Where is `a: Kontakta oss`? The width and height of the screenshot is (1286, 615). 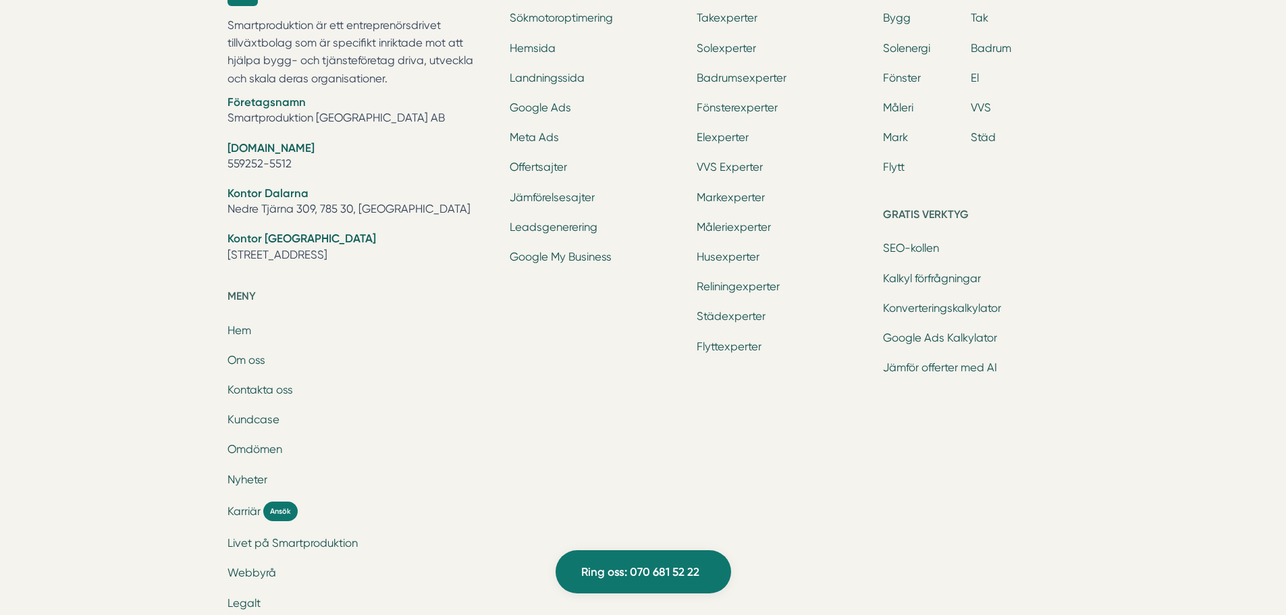 a: Kontakta oss is located at coordinates (260, 389).